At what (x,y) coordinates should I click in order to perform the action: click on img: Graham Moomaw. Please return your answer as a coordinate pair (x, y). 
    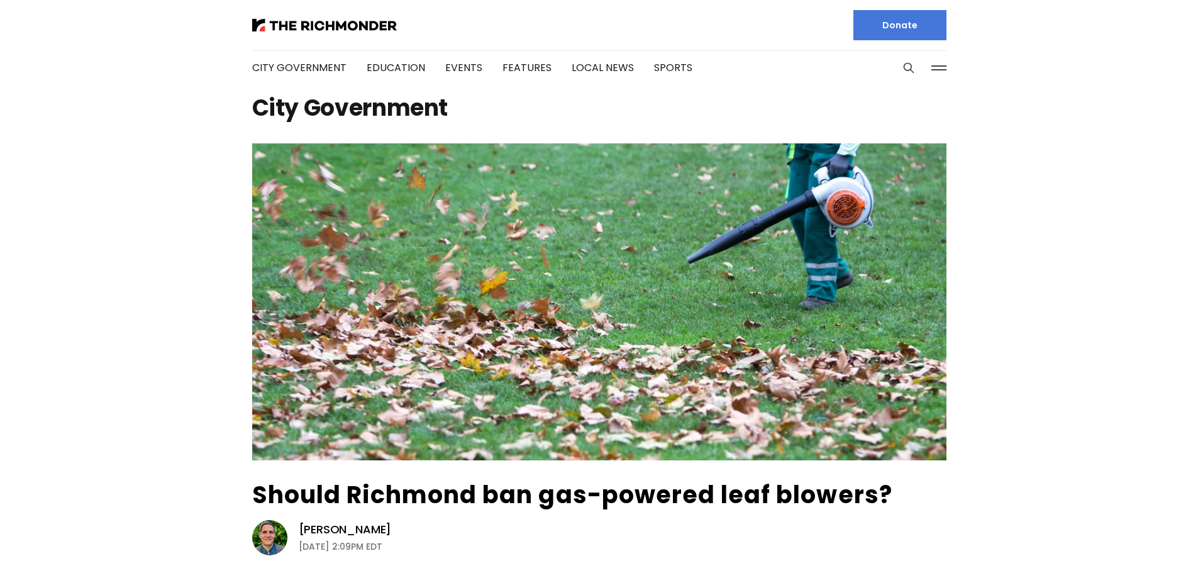
    Looking at the image, I should click on (270, 538).